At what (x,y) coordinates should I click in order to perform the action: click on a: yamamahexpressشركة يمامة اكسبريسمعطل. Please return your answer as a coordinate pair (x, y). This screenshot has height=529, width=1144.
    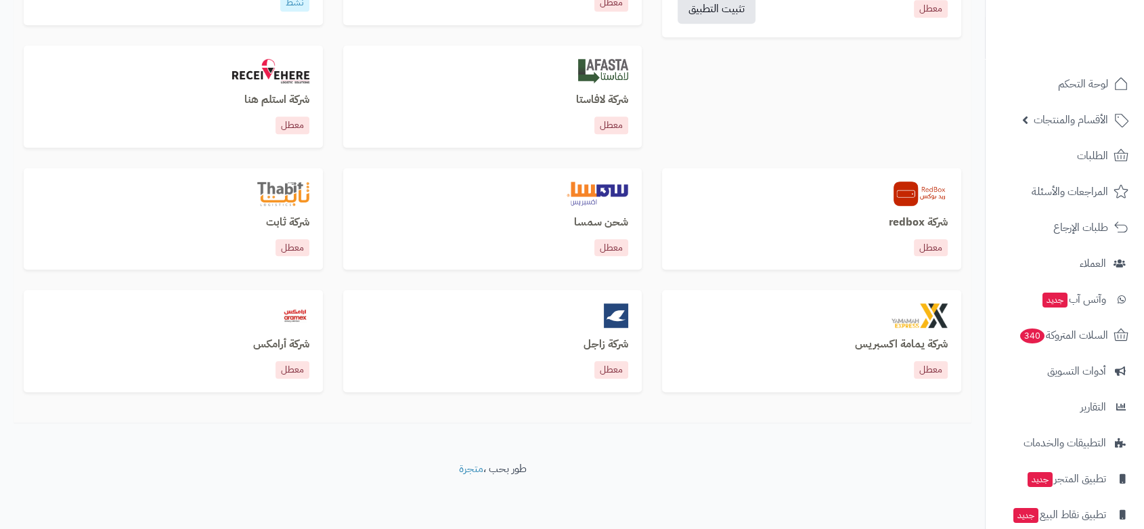
    Looking at the image, I should click on (812, 341).